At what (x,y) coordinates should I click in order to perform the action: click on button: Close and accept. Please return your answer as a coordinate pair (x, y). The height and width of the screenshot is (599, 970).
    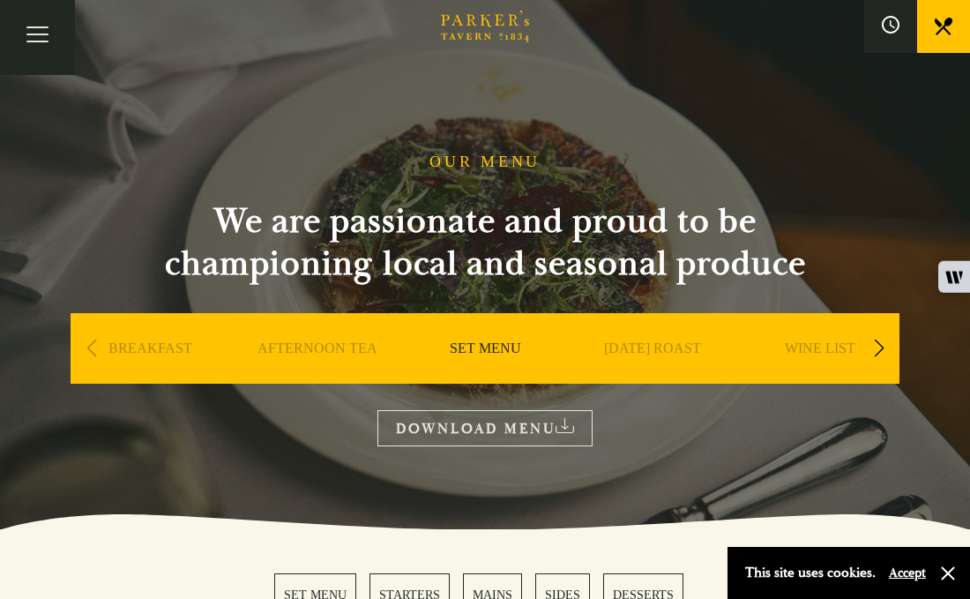
    Looking at the image, I should click on (948, 573).